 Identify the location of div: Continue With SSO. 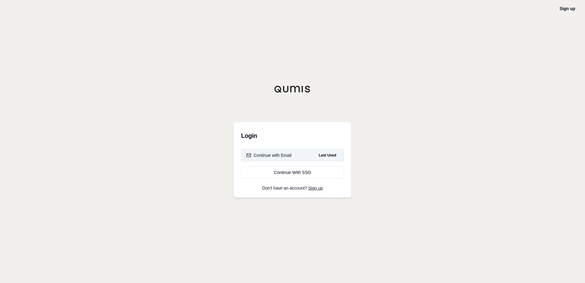
(293, 172).